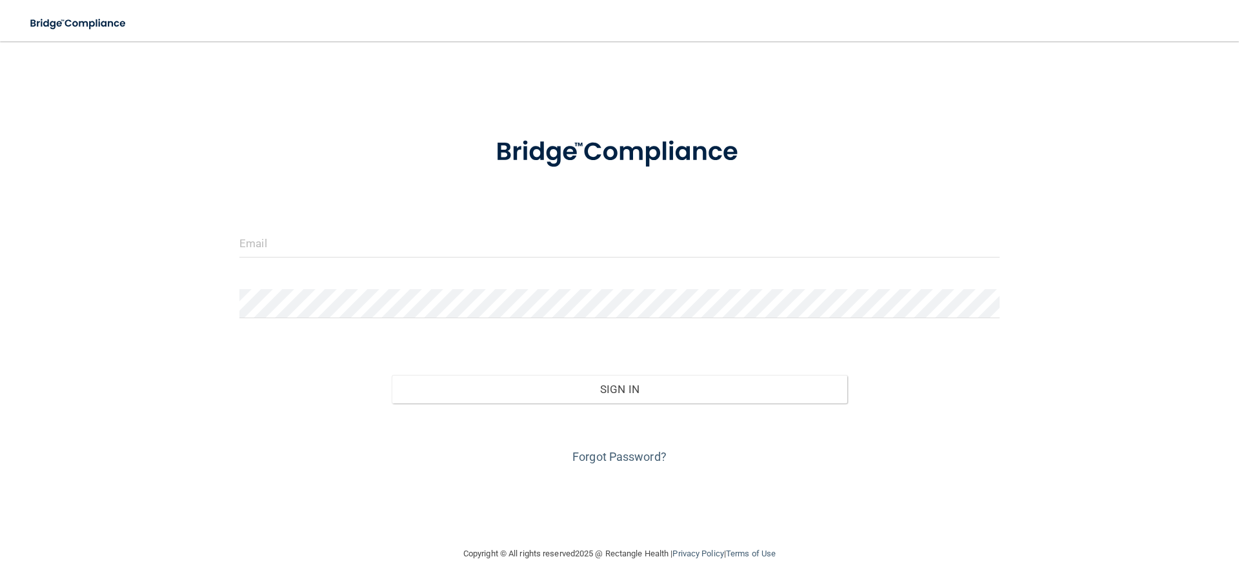 This screenshot has width=1239, height=588. I want to click on input: Email, so click(620, 243).